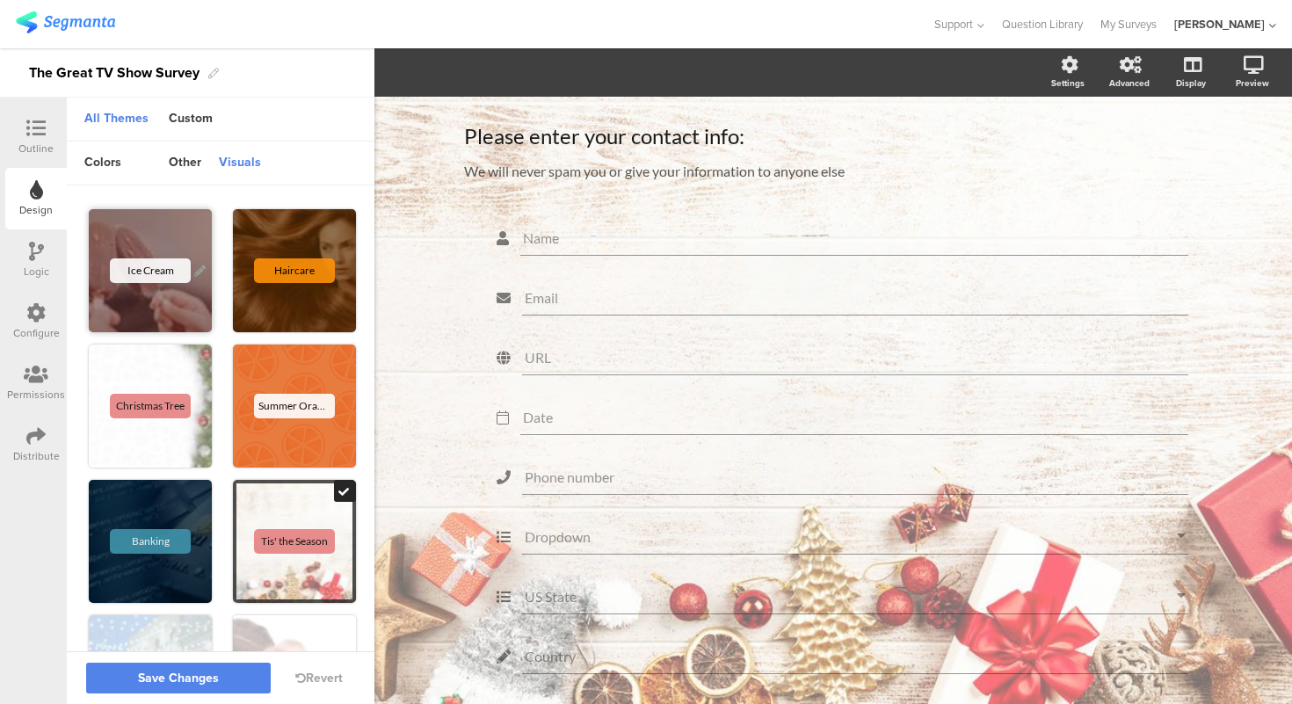 Image resolution: width=1292 pixels, height=704 pixels. Describe the element at coordinates (114, 73) in the screenshot. I see `div: The Great TV Show Survey` at that location.